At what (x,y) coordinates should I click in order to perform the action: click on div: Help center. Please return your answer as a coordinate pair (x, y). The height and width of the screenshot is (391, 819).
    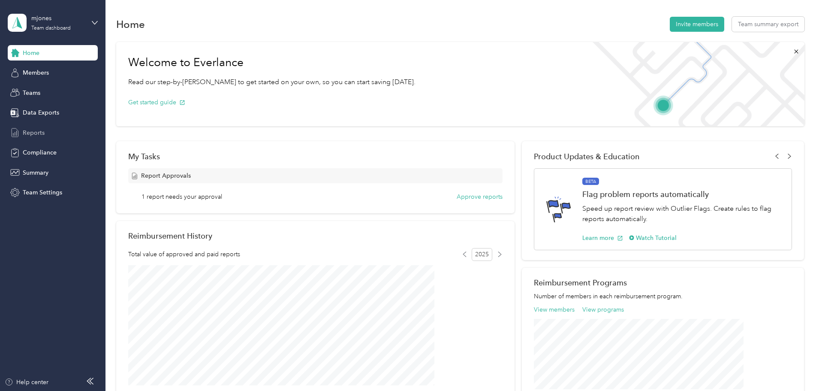
    Looking at the image, I should click on (27, 382).